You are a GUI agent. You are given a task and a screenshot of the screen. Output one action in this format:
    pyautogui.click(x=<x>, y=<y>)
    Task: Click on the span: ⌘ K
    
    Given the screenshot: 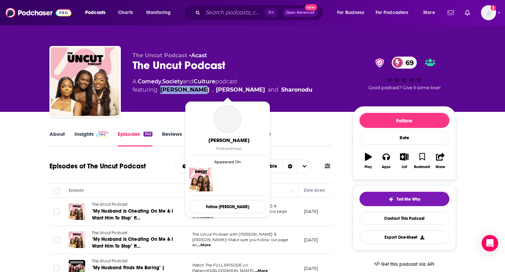 What is the action you would take?
    pyautogui.click(x=271, y=13)
    